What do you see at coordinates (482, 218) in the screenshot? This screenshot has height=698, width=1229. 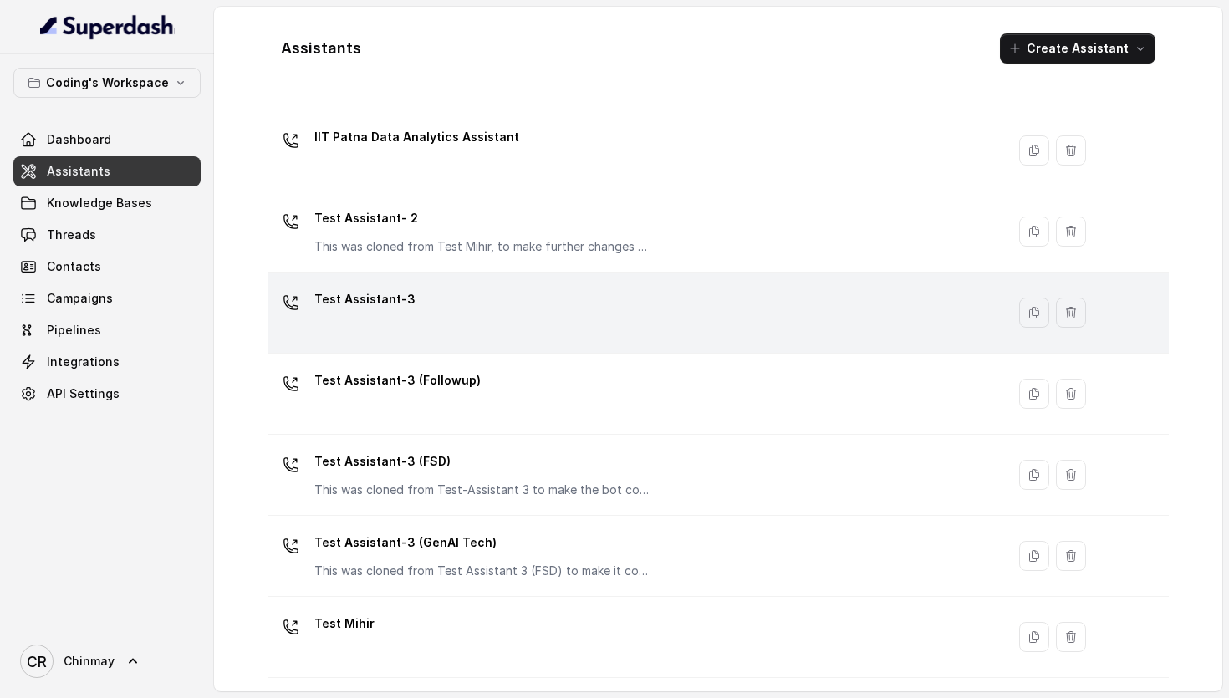 I see `p: Test Assistant- 2` at bounding box center [482, 218].